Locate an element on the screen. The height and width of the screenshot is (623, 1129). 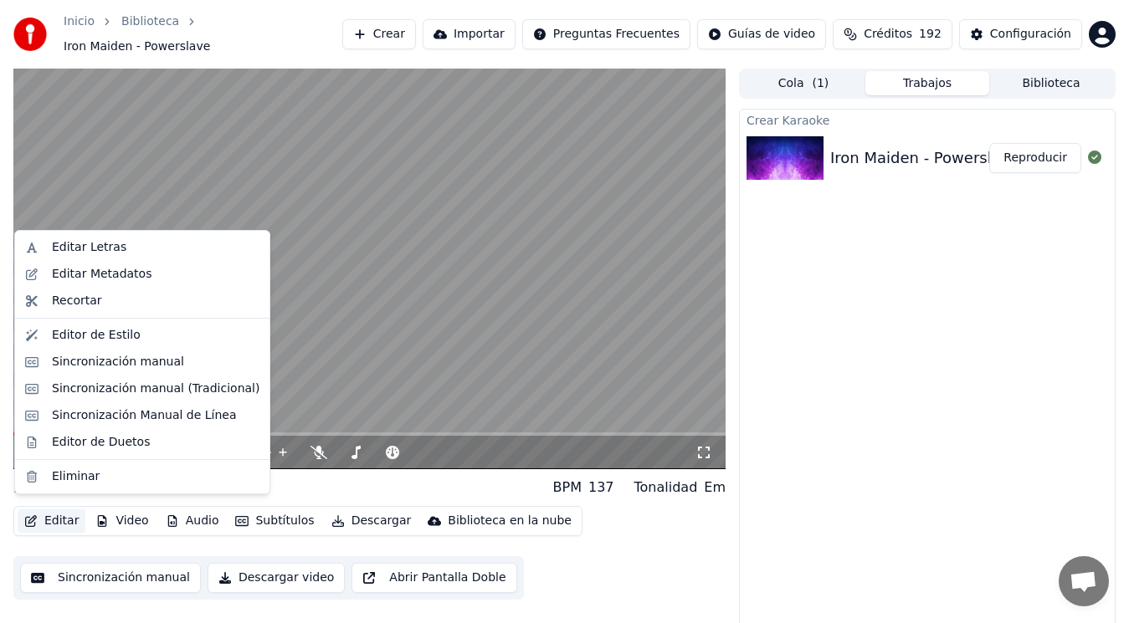
div: Sincronización manual (Tradicional) is located at coordinates (156, 389).